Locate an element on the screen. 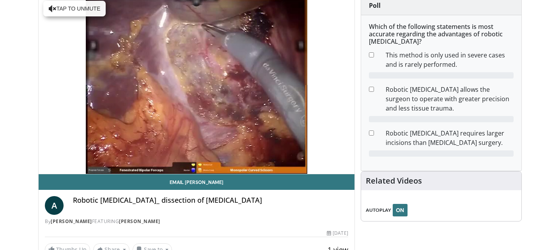 This screenshot has height=250, width=560. strong: Poll is located at coordinates (375, 5).